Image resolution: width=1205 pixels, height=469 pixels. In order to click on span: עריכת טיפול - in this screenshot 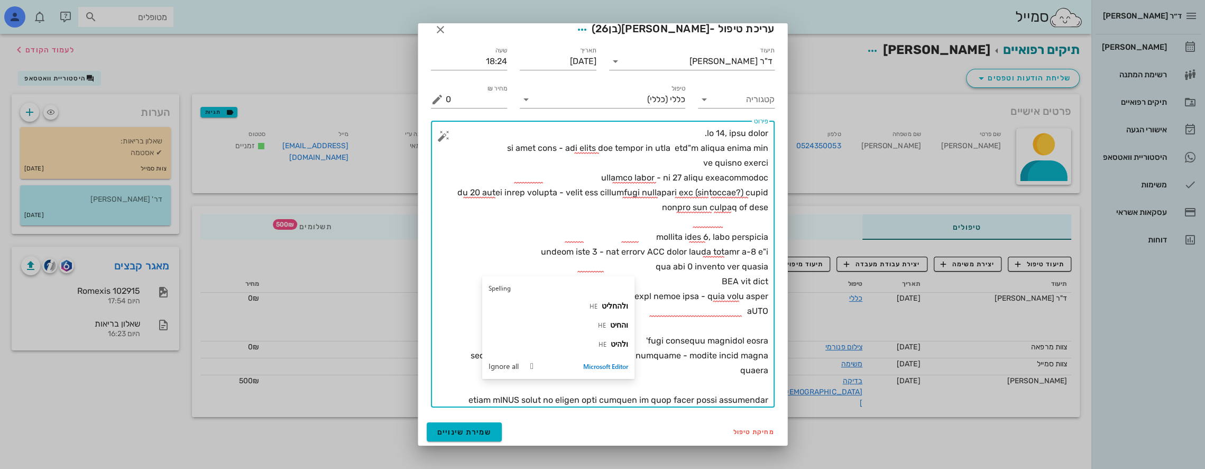, I will do `click(674, 30)`.